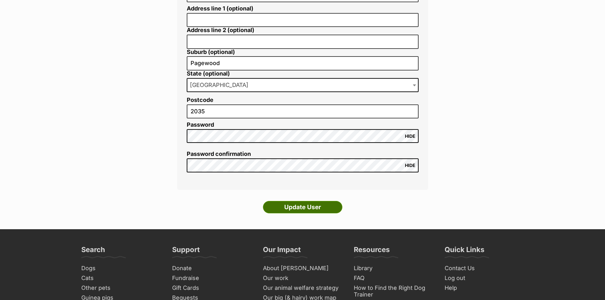 The height and width of the screenshot is (300, 605). What do you see at coordinates (484, 268) in the screenshot?
I see `a: Contact Us` at bounding box center [484, 268].